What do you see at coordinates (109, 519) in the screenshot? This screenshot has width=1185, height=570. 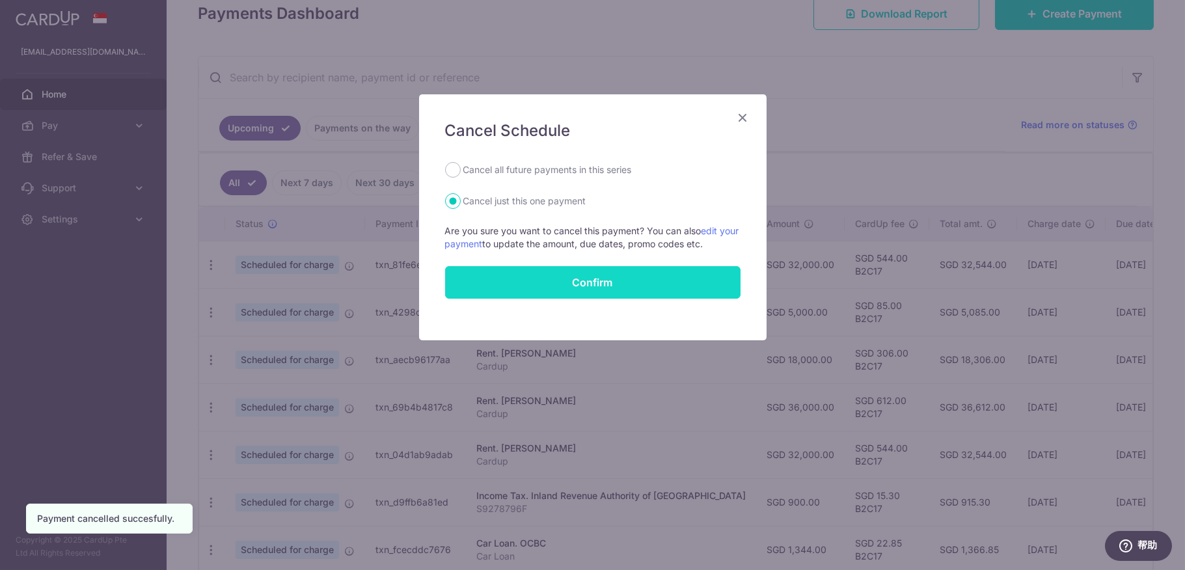 I see `div: Payment cancelled succesfully.` at bounding box center [109, 519].